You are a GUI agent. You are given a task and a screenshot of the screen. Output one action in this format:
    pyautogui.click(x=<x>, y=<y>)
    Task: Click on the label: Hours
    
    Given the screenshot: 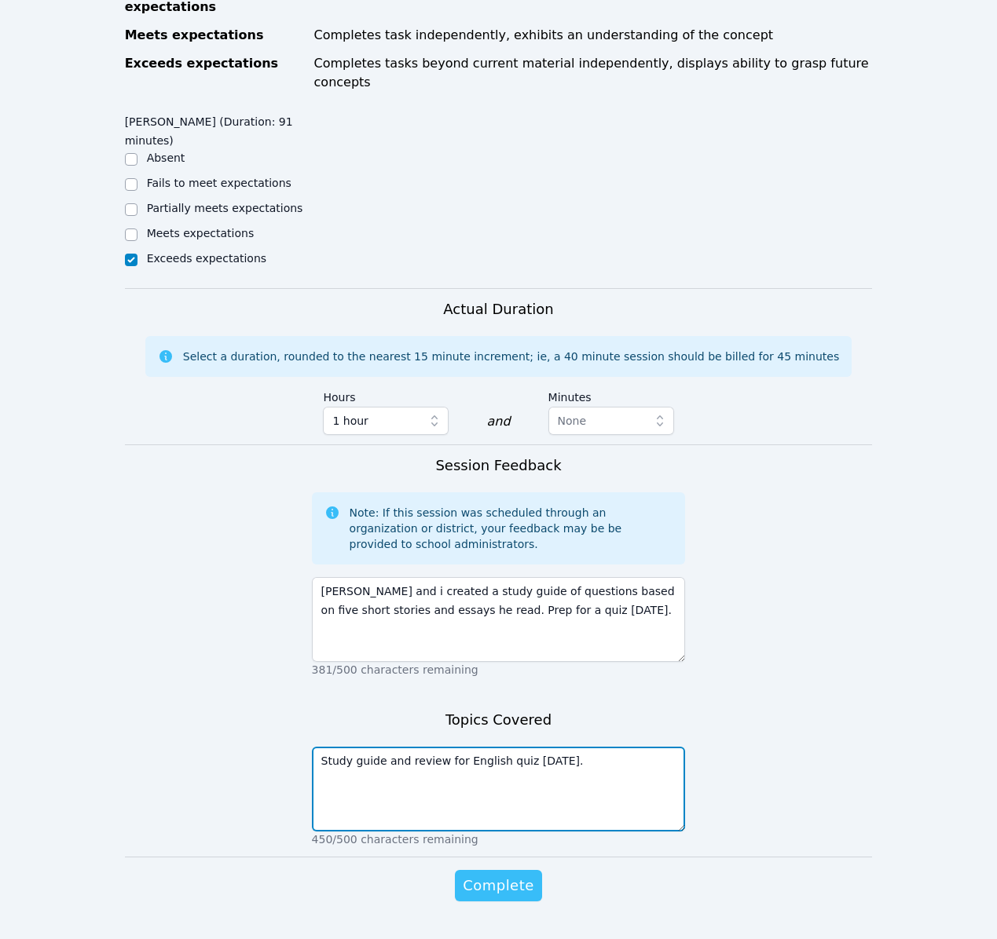 What is the action you would take?
    pyautogui.click(x=386, y=395)
    